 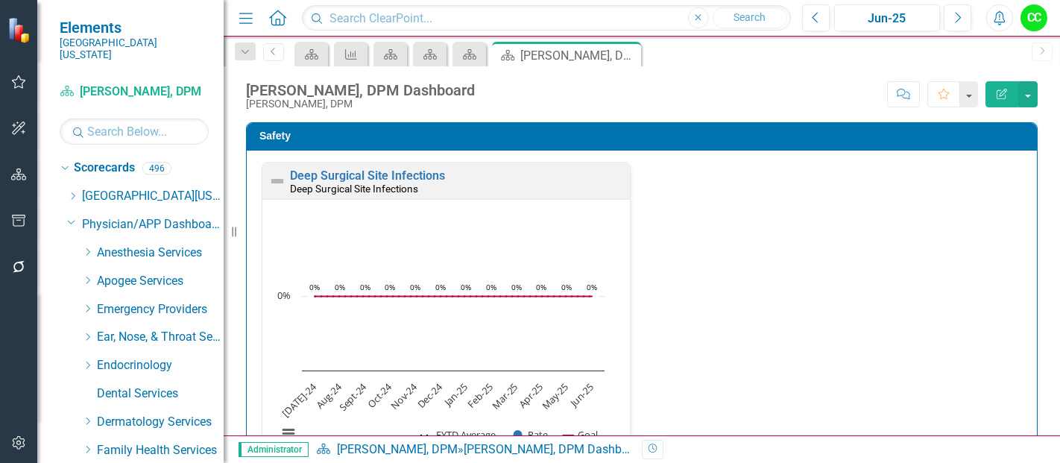 I want to click on span: Search, so click(x=749, y=17).